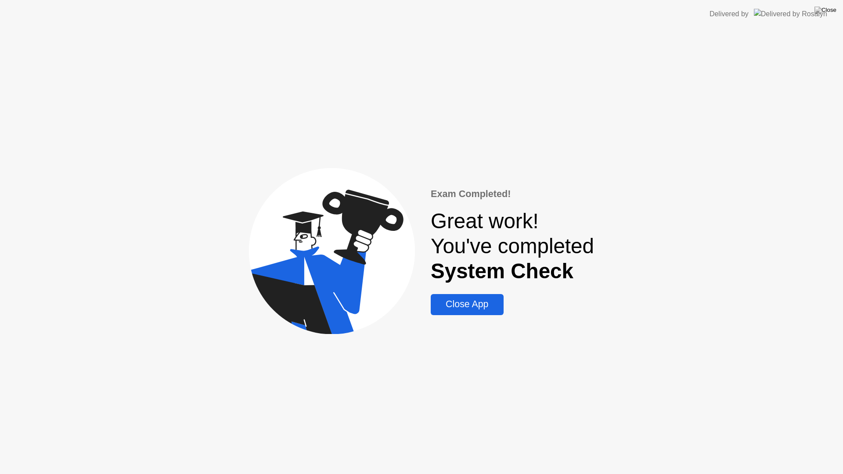  What do you see at coordinates (512, 194) in the screenshot?
I see `div: Exam Completed!` at bounding box center [512, 194].